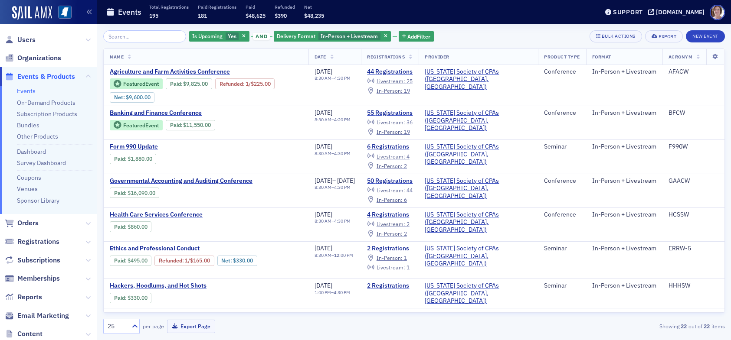  I want to click on span: 181, so click(202, 16).